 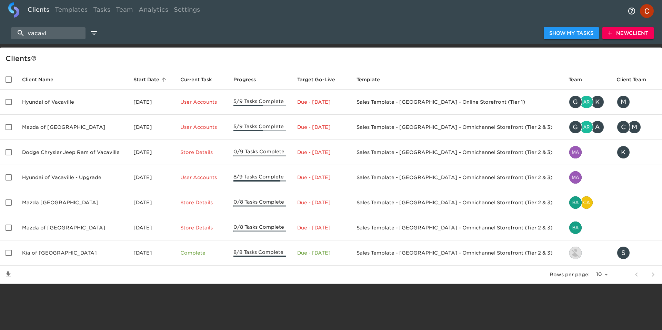 I want to click on span: New Client, so click(x=628, y=33).